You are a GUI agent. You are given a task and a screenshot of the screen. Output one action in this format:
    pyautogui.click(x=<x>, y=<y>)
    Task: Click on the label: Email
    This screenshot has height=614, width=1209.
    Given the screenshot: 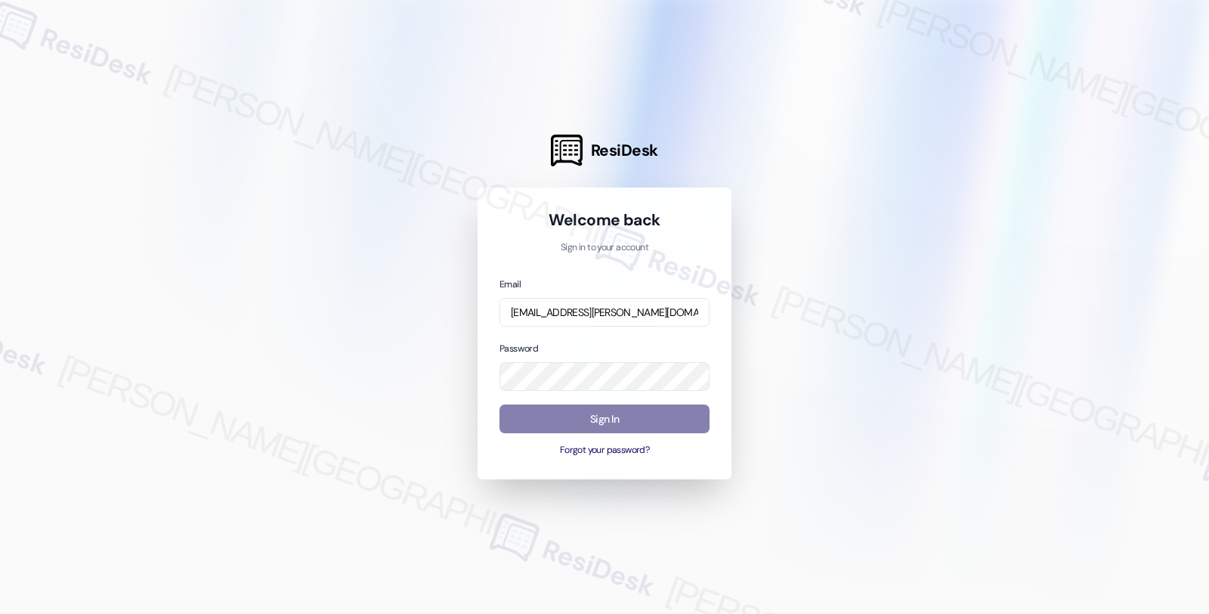 What is the action you would take?
    pyautogui.click(x=510, y=284)
    